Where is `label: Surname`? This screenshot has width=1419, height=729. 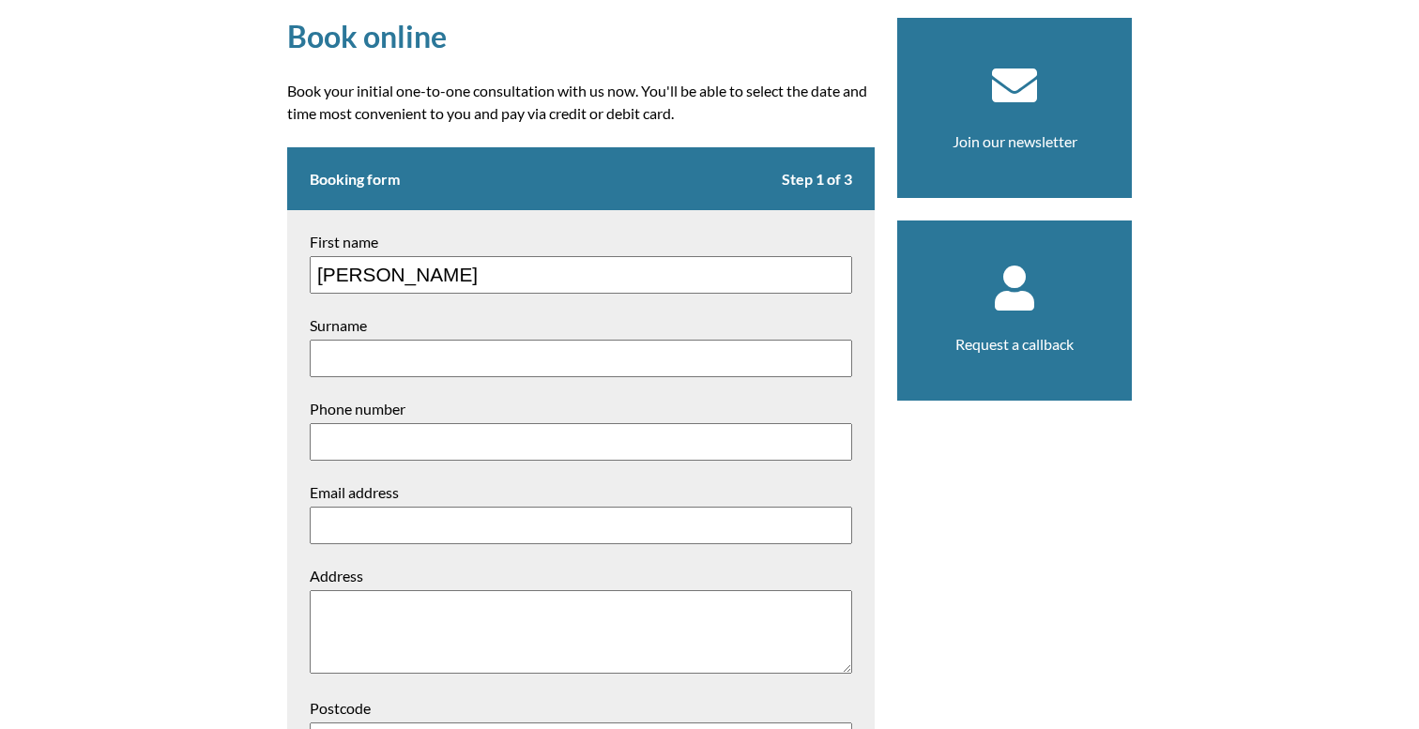 label: Surname is located at coordinates (581, 325).